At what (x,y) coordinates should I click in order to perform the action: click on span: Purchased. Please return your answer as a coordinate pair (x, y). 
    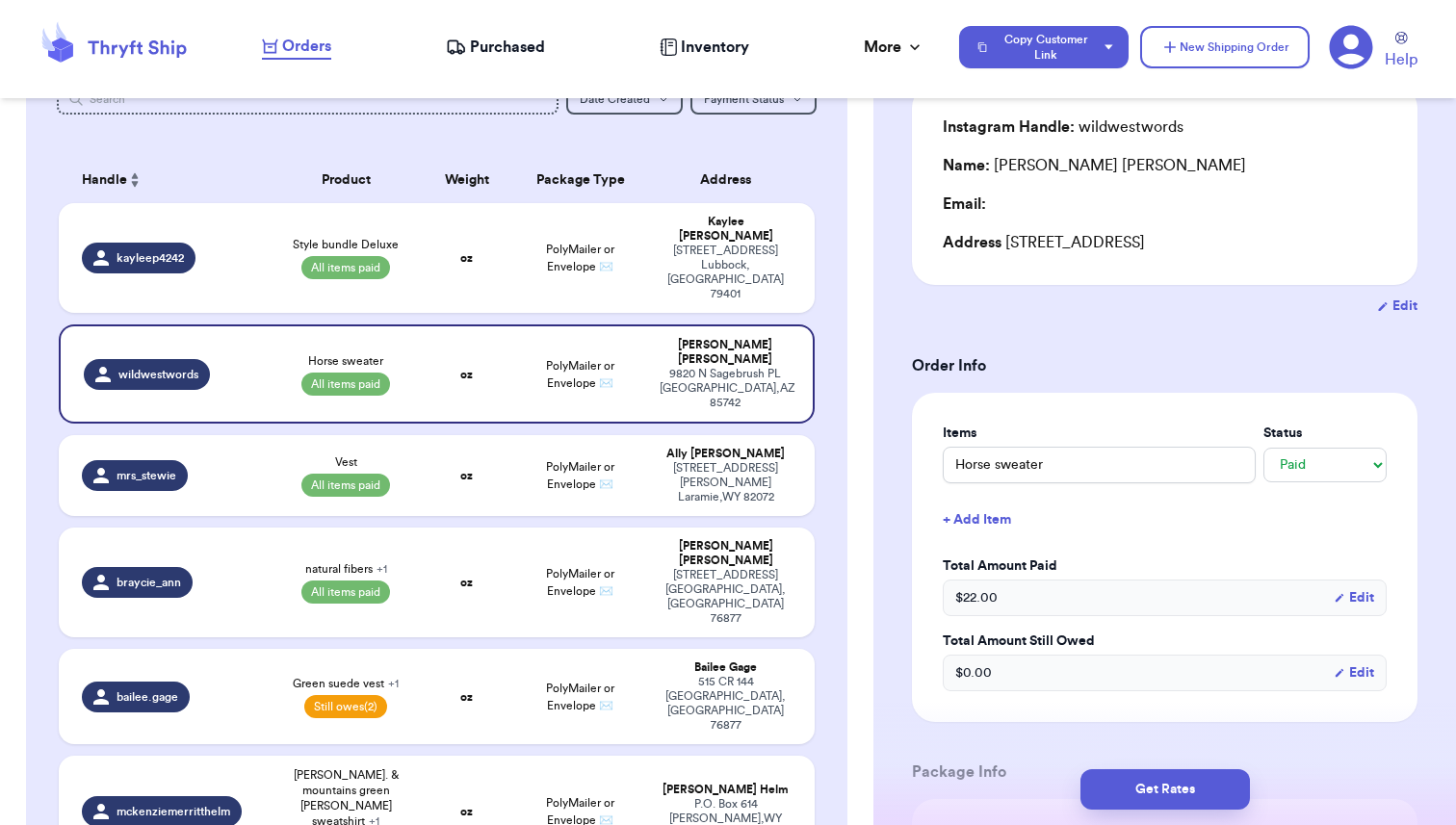
    Looking at the image, I should click on (508, 47).